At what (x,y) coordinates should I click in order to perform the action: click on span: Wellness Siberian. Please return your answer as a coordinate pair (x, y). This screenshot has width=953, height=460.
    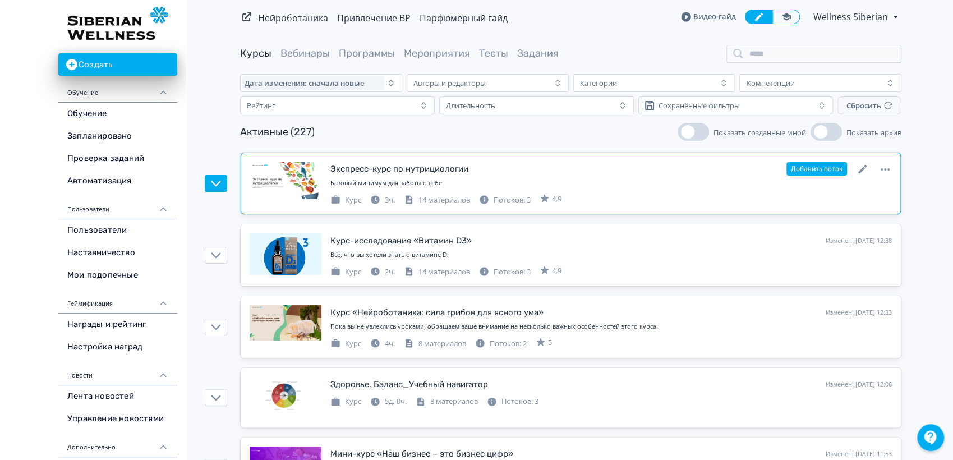
    Looking at the image, I should click on (852, 17).